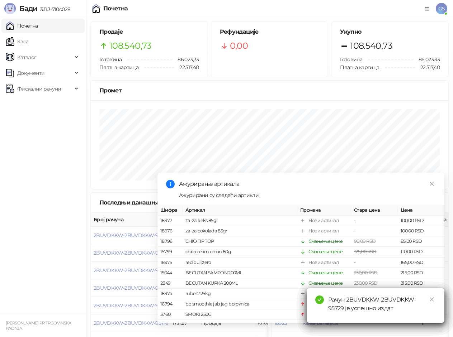 The width and height of the screenshot is (453, 337). I want to click on a: Каса, so click(17, 42).